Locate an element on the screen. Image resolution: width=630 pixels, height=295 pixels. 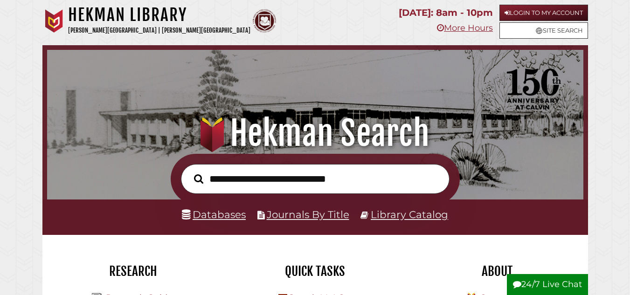
h2: Quick Tasks is located at coordinates (315, 271).